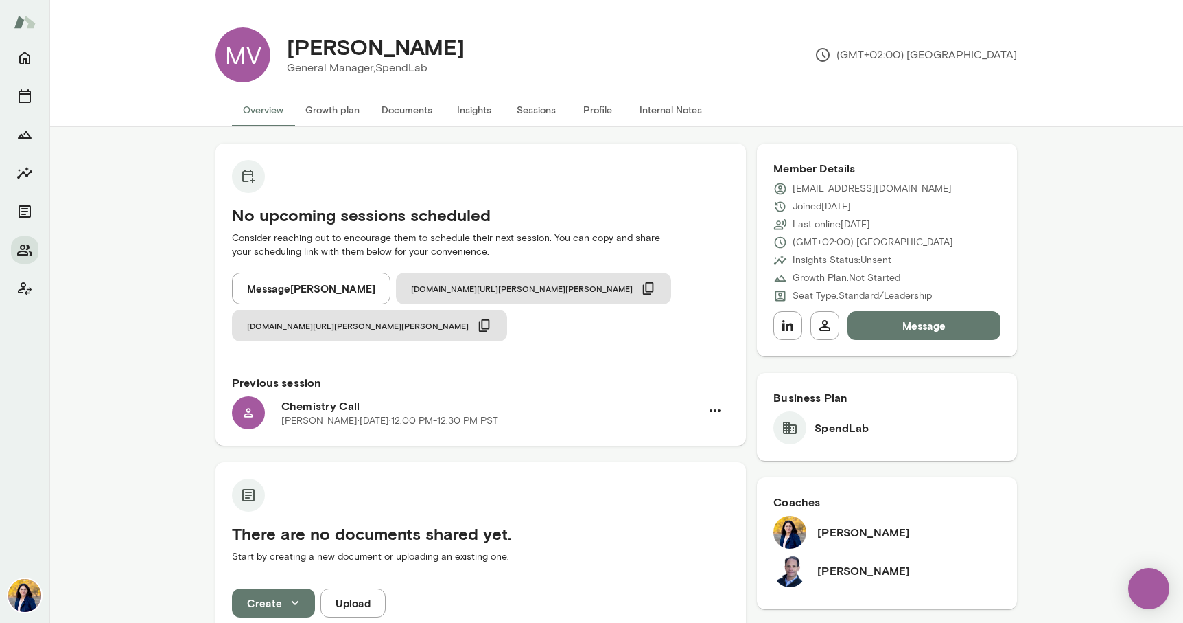  Describe the element at coordinates (491, 406) in the screenshot. I see `h6: Chemistry Call` at that location.